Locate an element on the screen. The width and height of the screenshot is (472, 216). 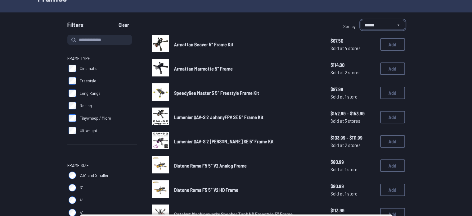
span: 3" is located at coordinates (82, 188).